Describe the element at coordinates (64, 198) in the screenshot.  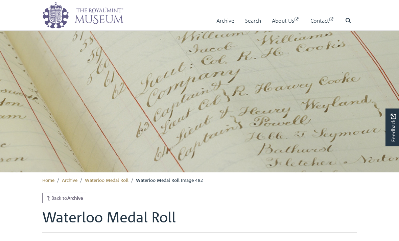
I see `a: Back toArchive` at that location.